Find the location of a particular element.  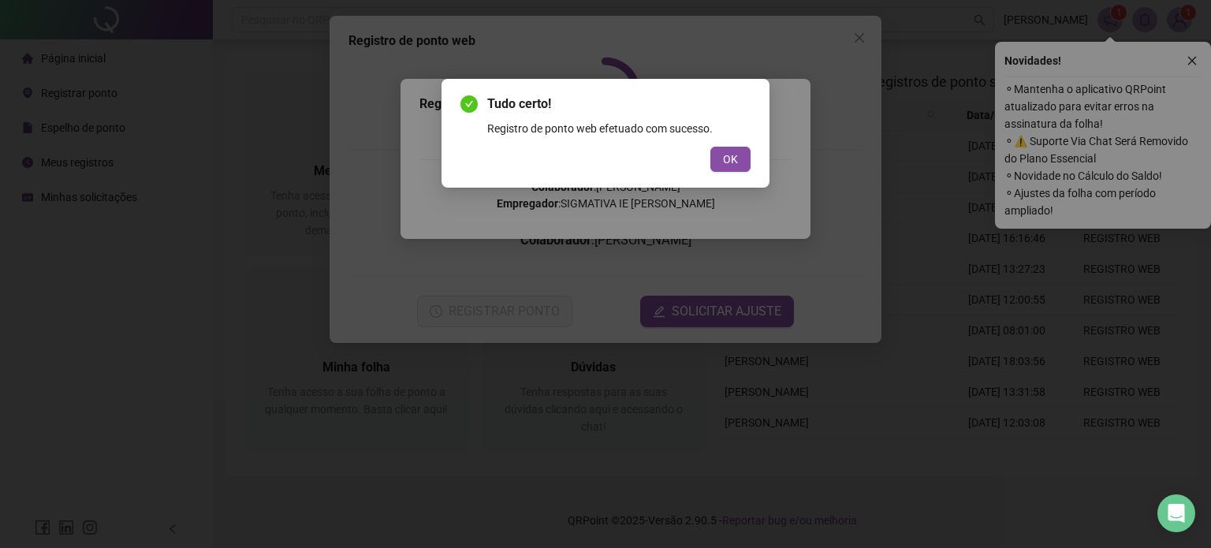

span: Tudo certo! is located at coordinates (619, 104).